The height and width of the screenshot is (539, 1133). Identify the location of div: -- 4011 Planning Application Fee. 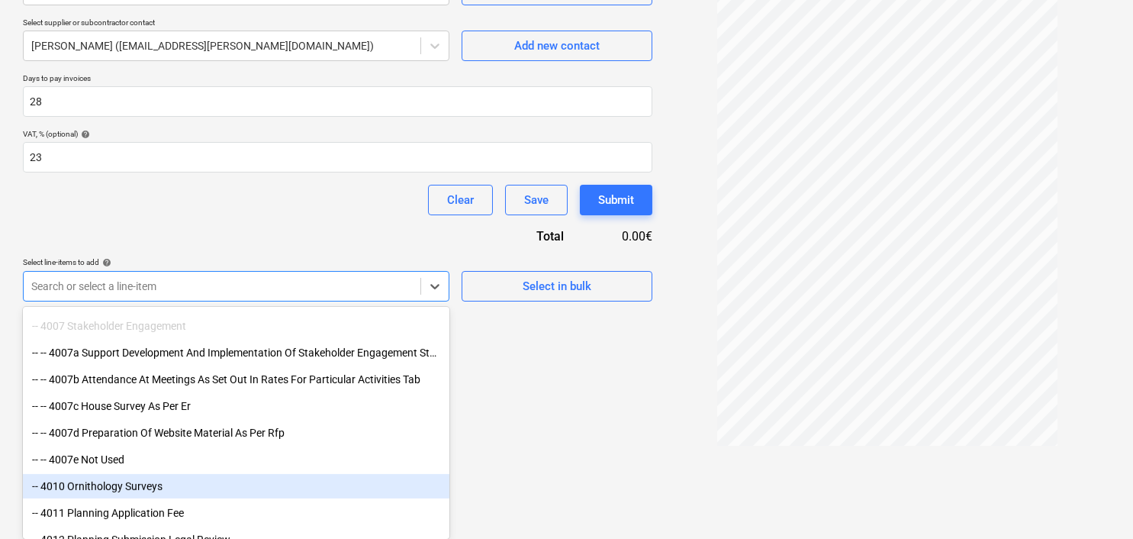
(236, 513).